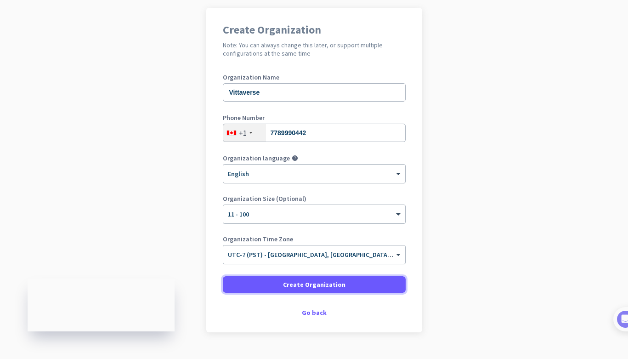  What do you see at coordinates (295, 158) in the screenshot?
I see `i: help` at bounding box center [295, 158].